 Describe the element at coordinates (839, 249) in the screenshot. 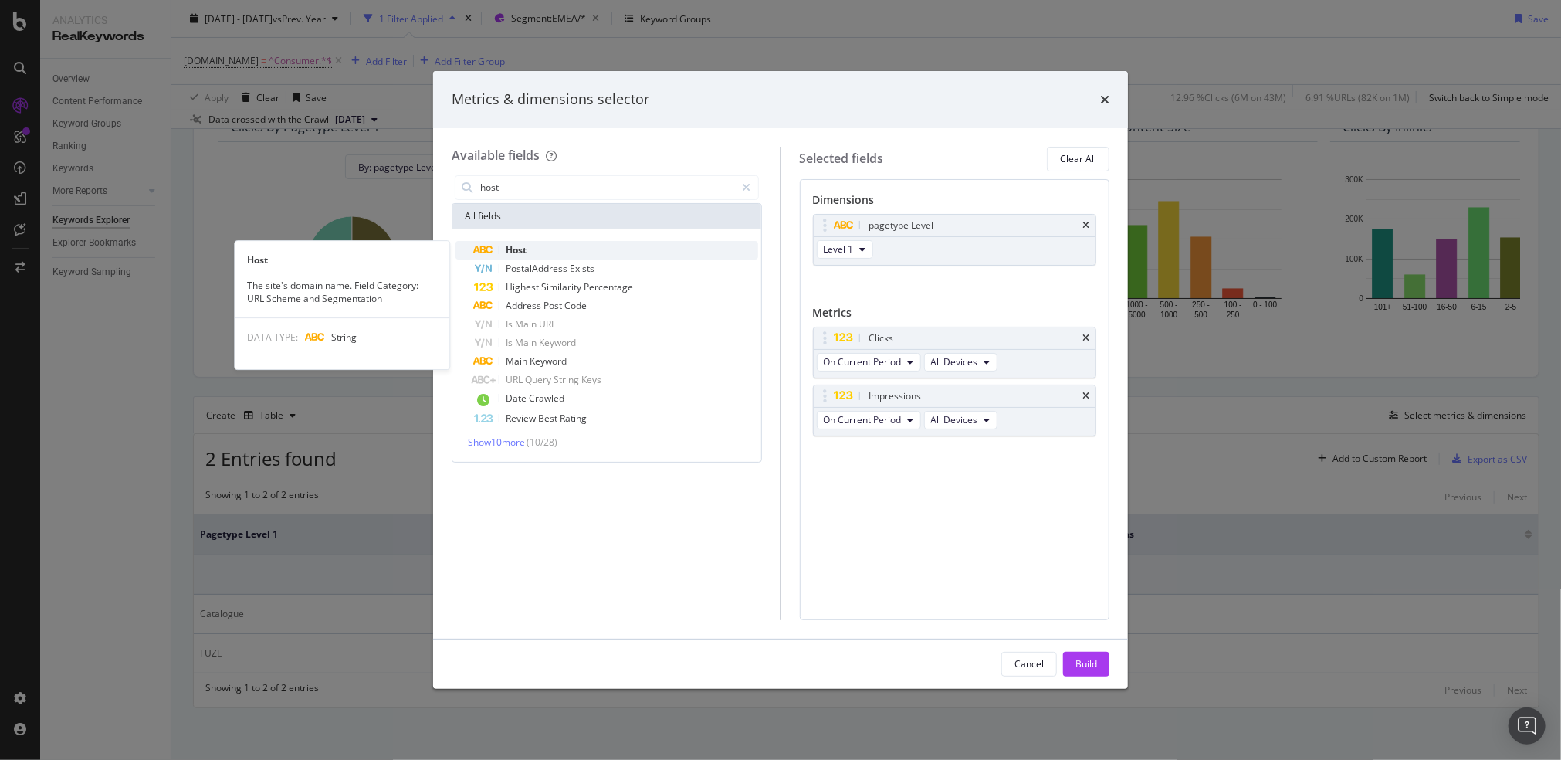

I see `span: Level 1` at that location.